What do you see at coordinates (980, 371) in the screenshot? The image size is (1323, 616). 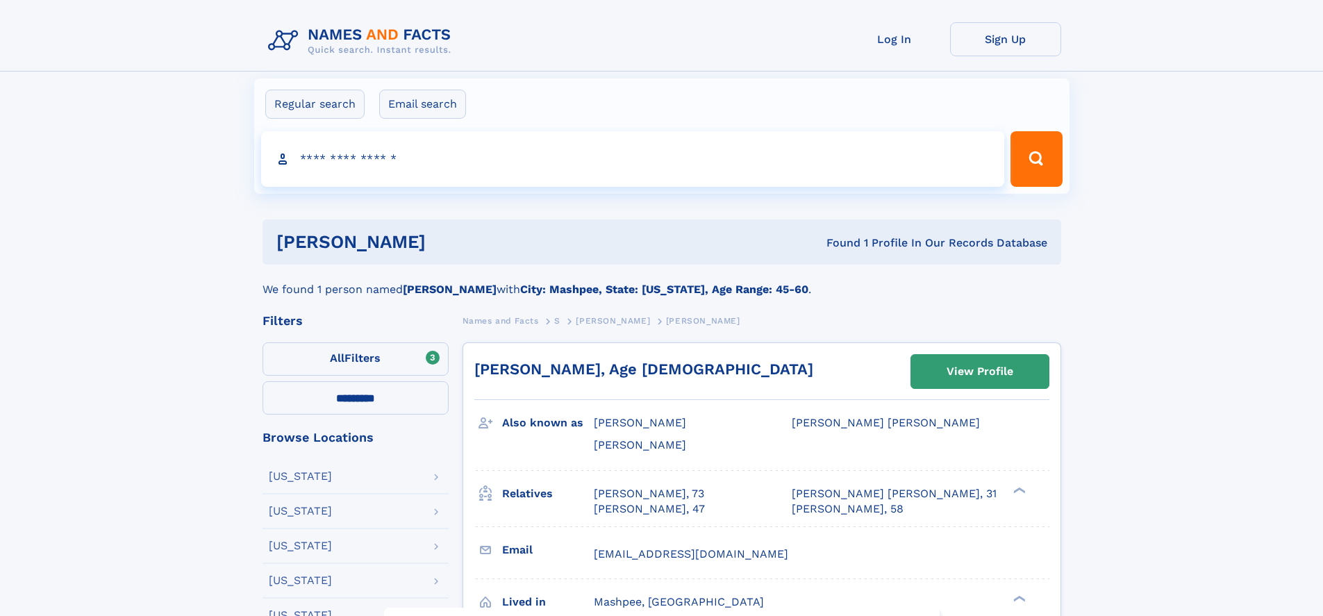 I see `div: View Profile` at bounding box center [980, 371].